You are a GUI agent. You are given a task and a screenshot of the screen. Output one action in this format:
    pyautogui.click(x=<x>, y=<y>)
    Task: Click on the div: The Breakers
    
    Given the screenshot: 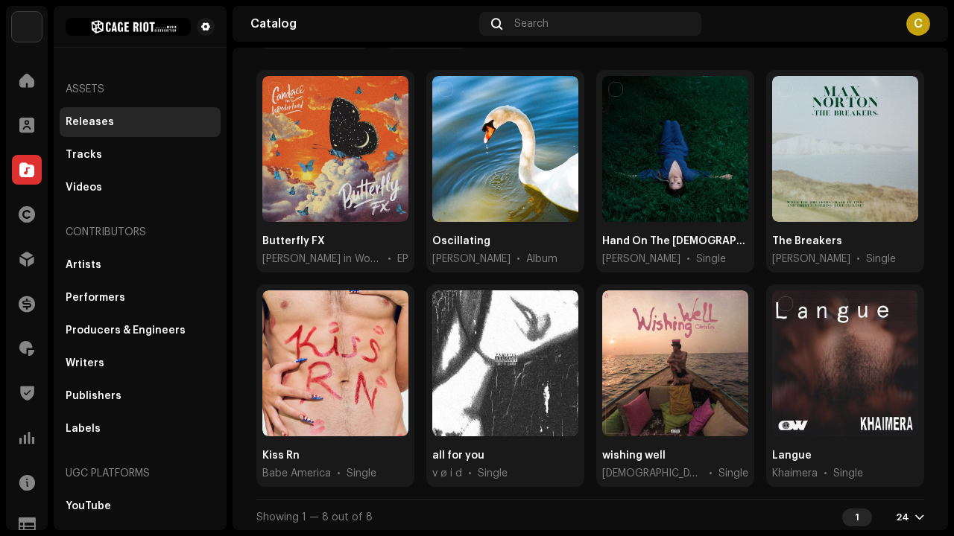 What is the action you would take?
    pyautogui.click(x=807, y=241)
    